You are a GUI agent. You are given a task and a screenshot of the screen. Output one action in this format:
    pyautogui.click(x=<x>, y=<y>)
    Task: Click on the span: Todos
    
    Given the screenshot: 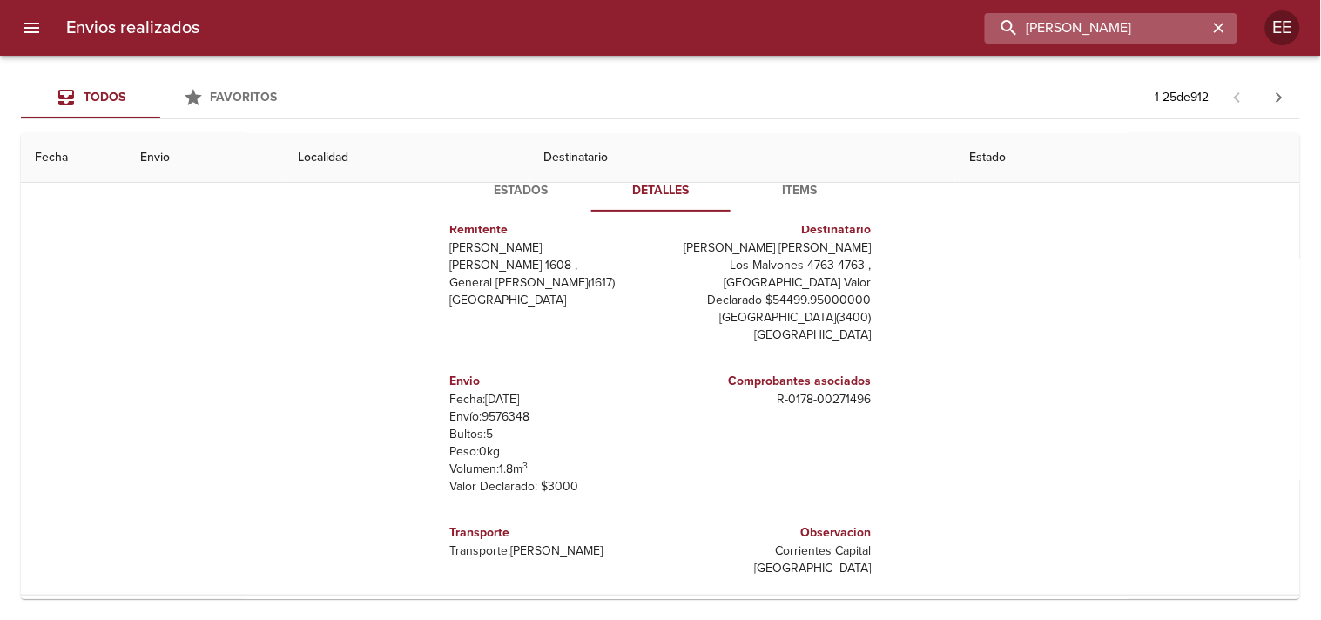 What is the action you would take?
    pyautogui.click(x=105, y=97)
    